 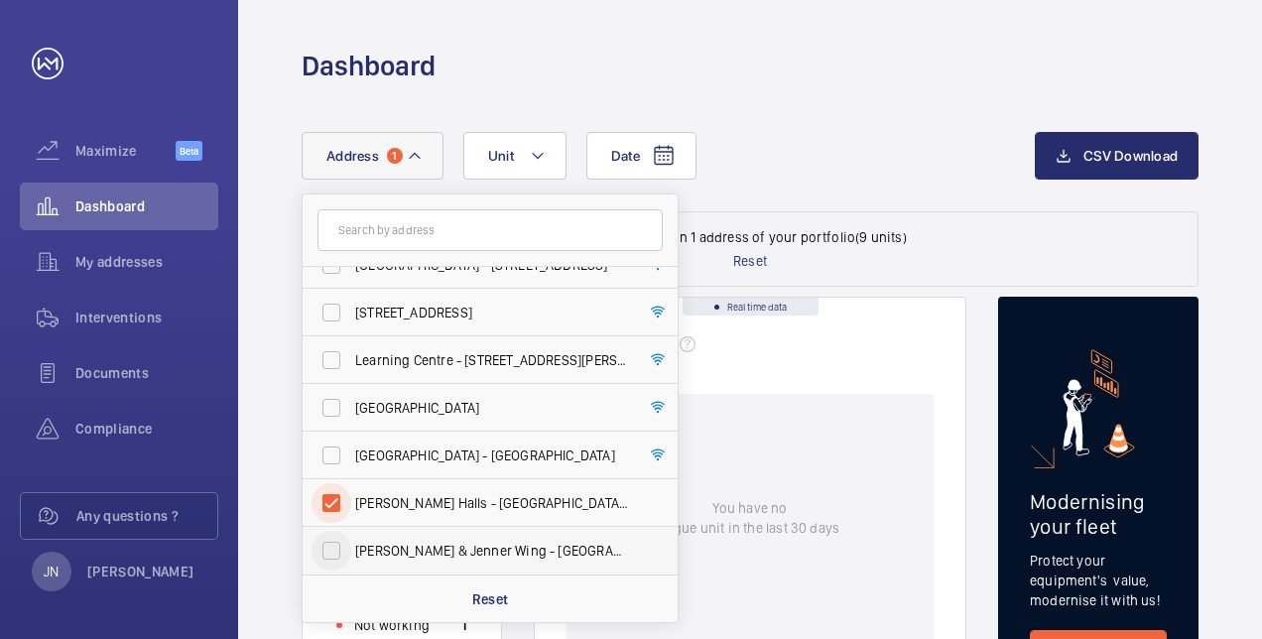 What do you see at coordinates (1116, 156) in the screenshot?
I see `button: CSV Download` at bounding box center [1116, 156].